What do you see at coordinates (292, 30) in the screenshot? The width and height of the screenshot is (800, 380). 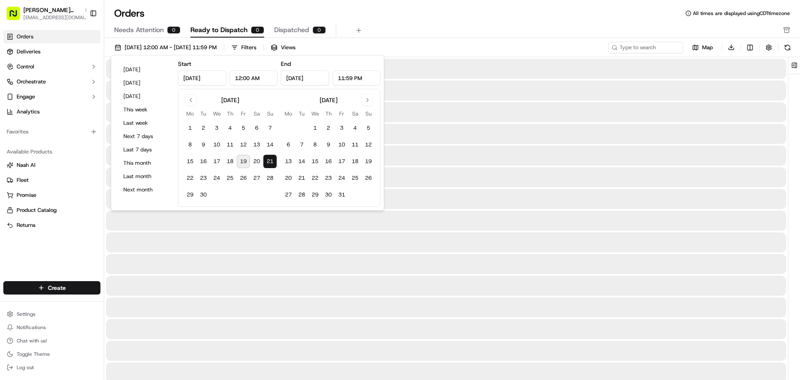 I see `span: Dispatched` at bounding box center [292, 30].